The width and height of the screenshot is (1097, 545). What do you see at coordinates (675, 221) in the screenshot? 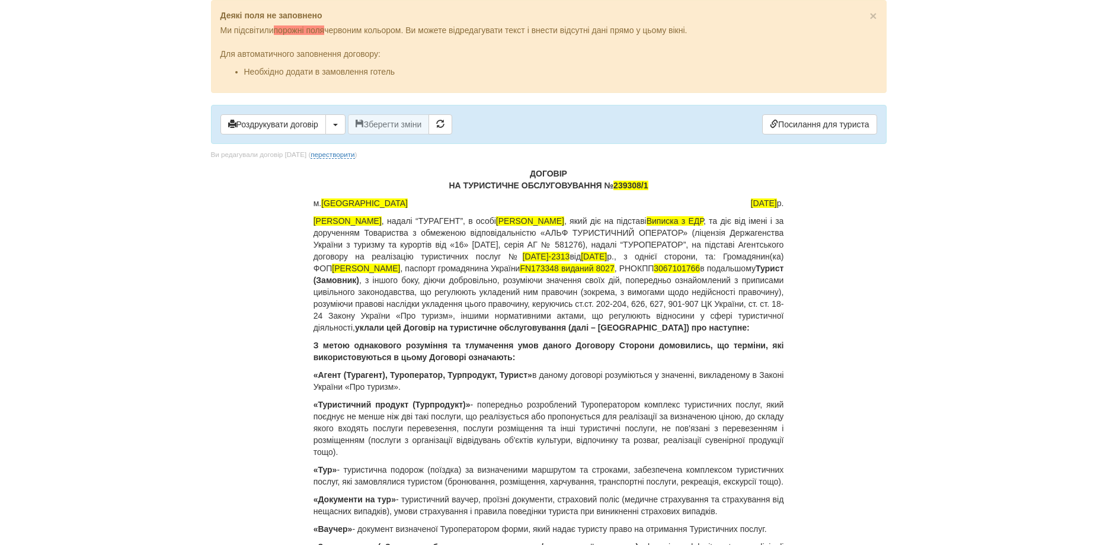
I see `span: Виписка з ЕДР` at bounding box center [675, 221].